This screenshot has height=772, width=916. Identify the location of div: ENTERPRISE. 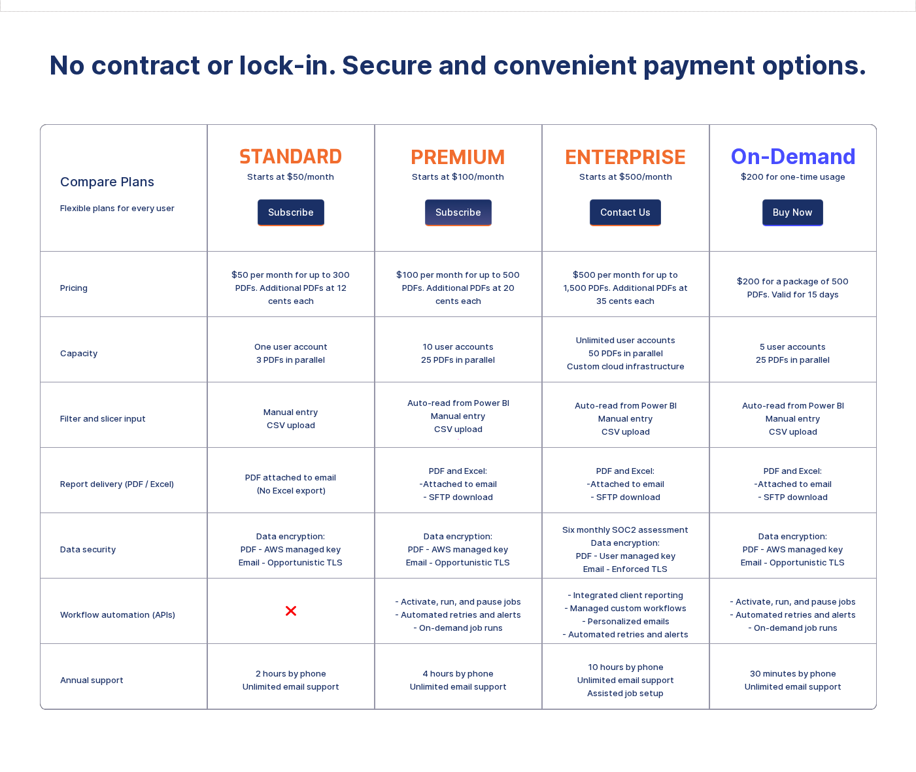
(625, 157).